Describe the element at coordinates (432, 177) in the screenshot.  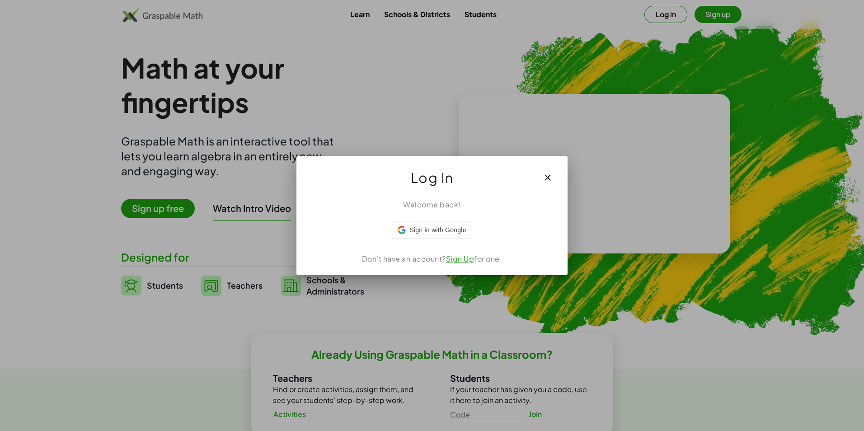
I see `span: Log In` at that location.